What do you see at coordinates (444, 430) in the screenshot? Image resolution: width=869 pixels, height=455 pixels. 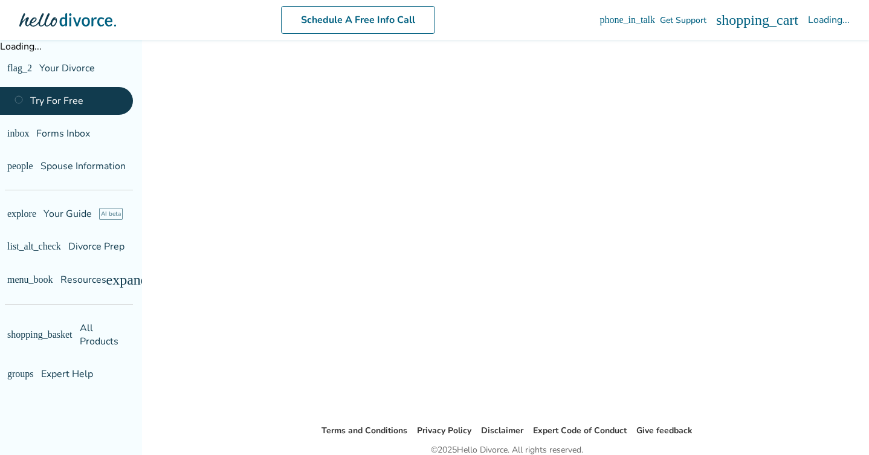 I see `a: Privacy Policy` at bounding box center [444, 430].